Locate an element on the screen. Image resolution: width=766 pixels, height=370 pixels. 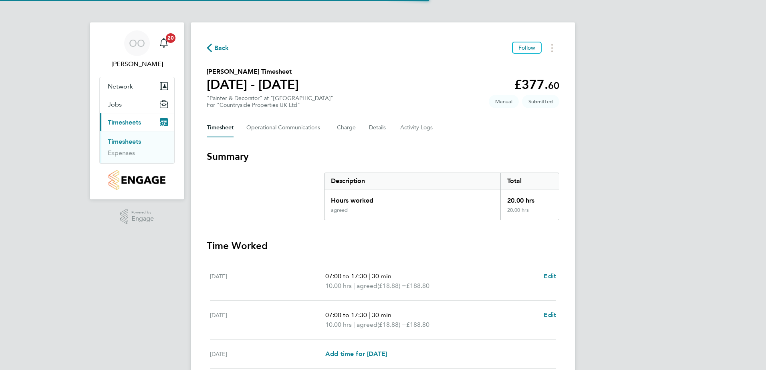
a: 20 is located at coordinates (164, 43).